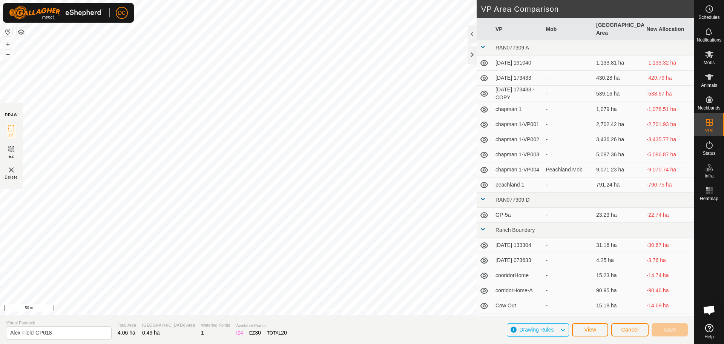 The width and height of the screenshot is (724, 344). What do you see at coordinates (11, 135) in the screenshot?
I see `span: IZ` at bounding box center [11, 135].